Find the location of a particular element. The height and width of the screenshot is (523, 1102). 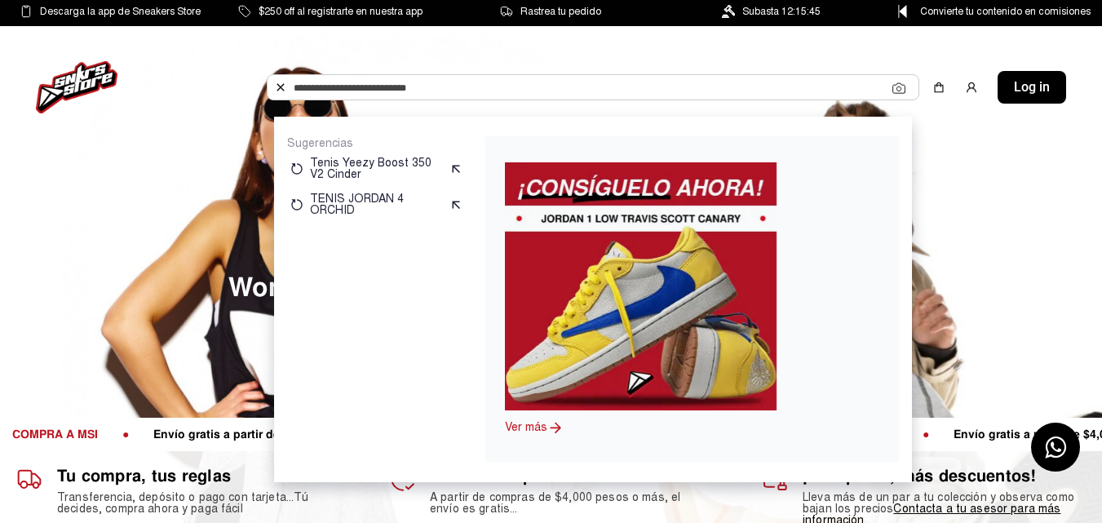

span: Women is located at coordinates (275, 288).